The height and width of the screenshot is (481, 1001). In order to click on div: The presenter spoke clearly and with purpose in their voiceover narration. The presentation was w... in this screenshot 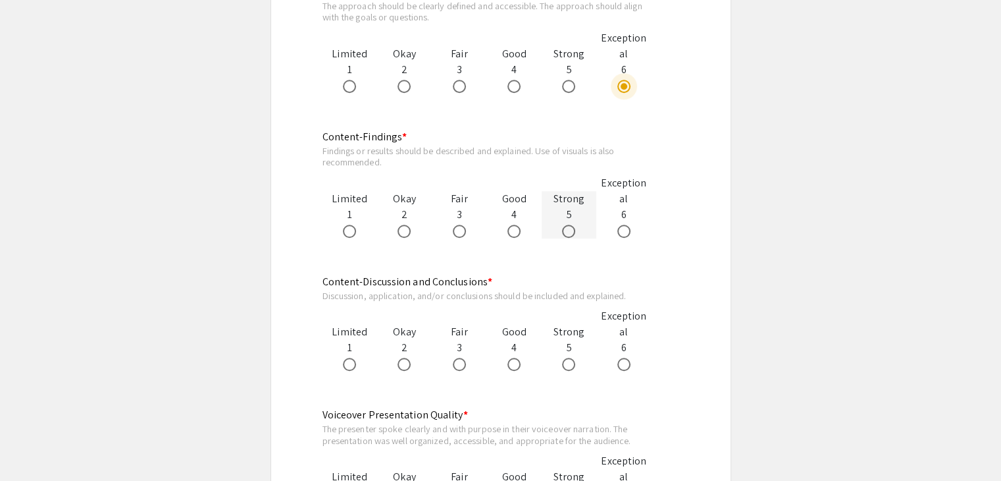, I will do `click(487, 434)`.